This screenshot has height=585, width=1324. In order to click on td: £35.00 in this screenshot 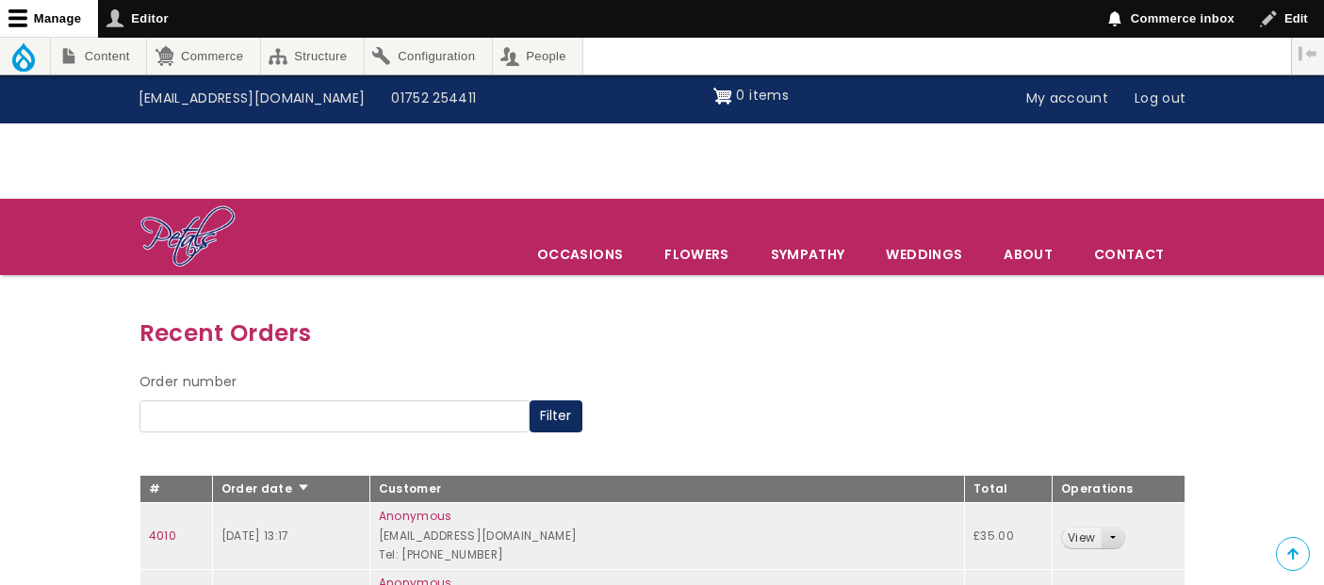, I will do `click(1008, 536)`.